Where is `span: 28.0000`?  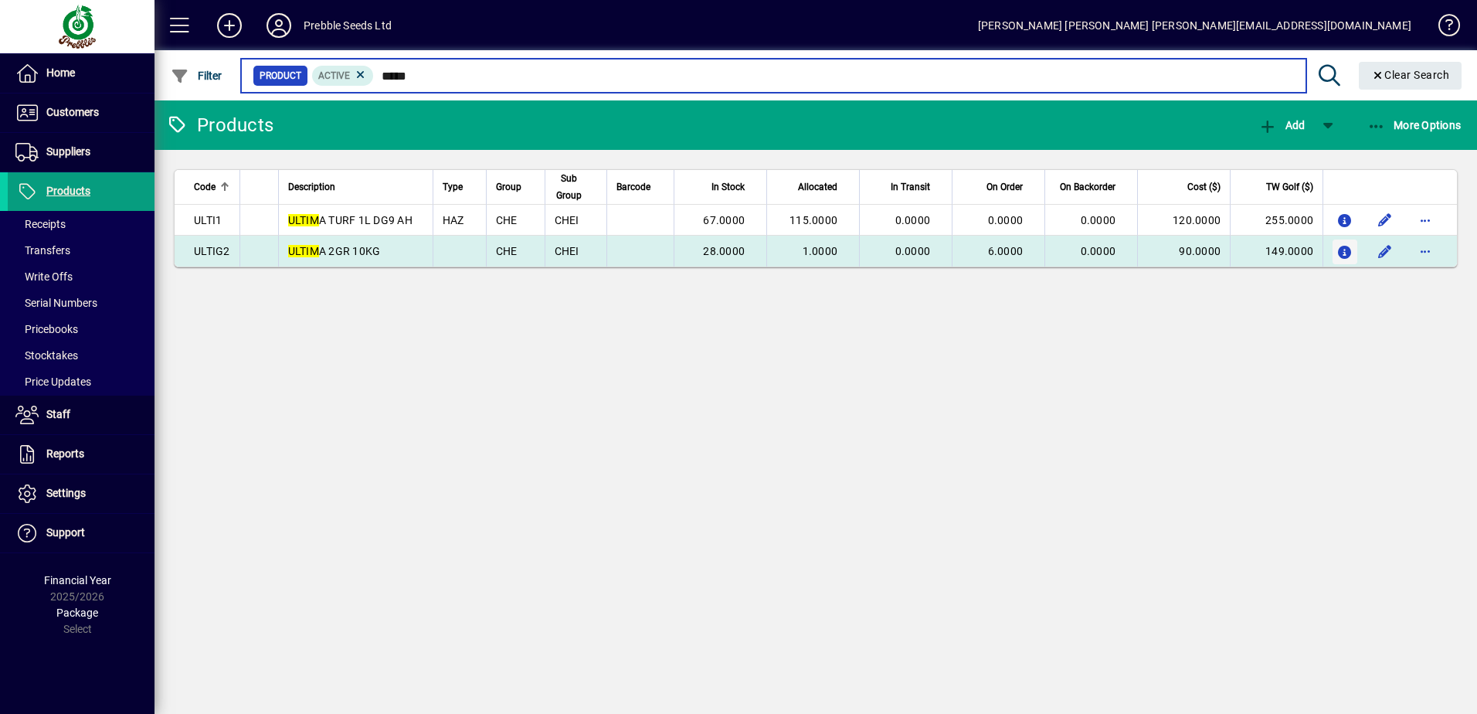
span: 28.0000 is located at coordinates (724, 251).